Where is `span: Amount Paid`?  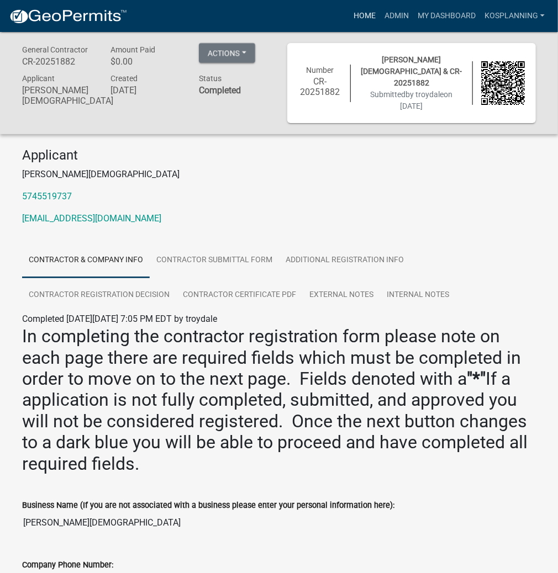
span: Amount Paid is located at coordinates (133, 50).